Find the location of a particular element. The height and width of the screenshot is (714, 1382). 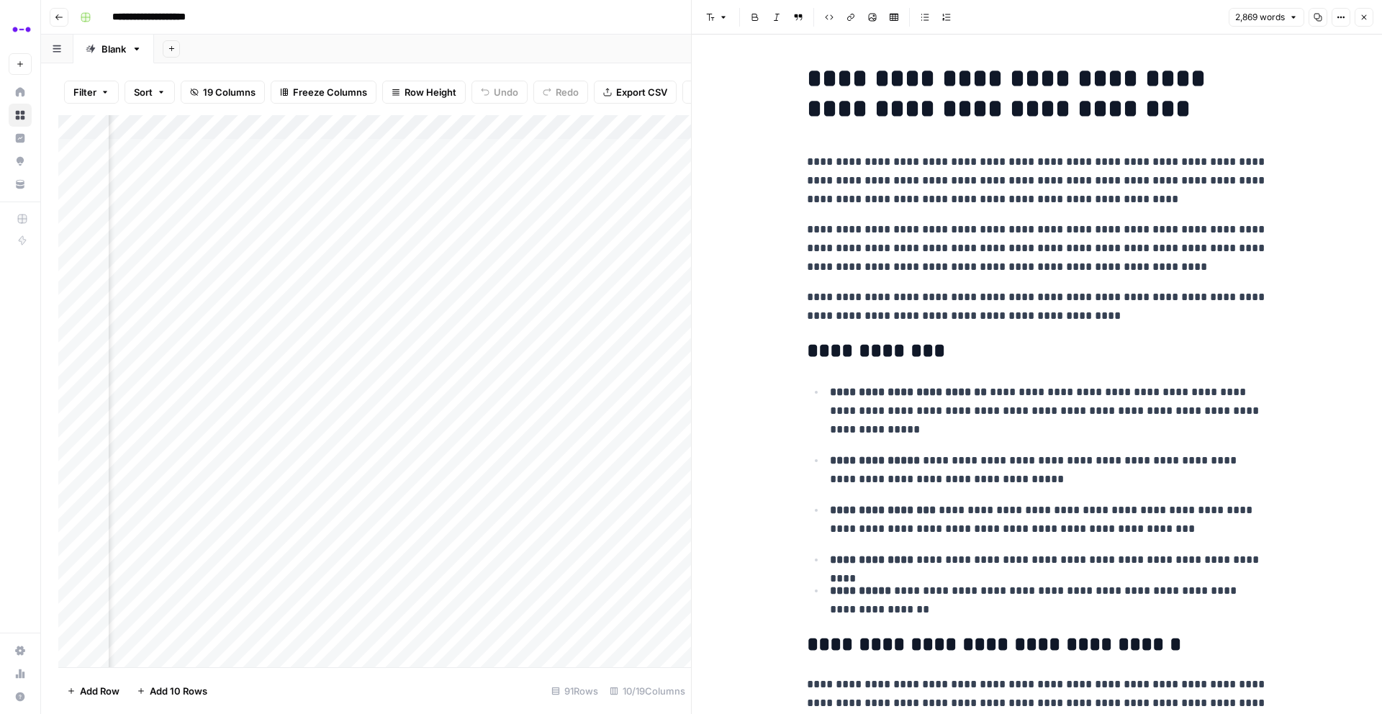

span: Row Height is located at coordinates (430, 92).